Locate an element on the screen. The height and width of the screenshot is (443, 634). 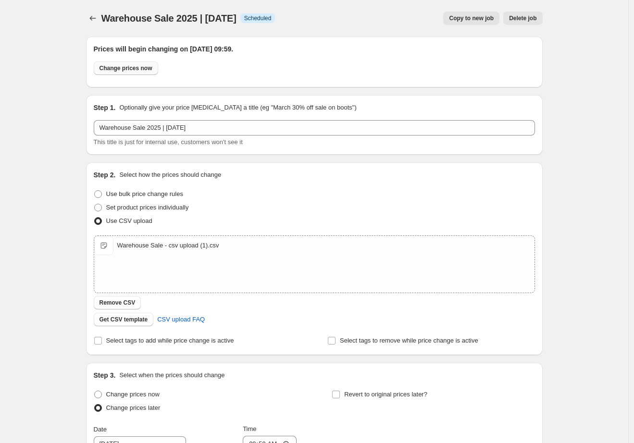
span: Time is located at coordinates (249, 428).